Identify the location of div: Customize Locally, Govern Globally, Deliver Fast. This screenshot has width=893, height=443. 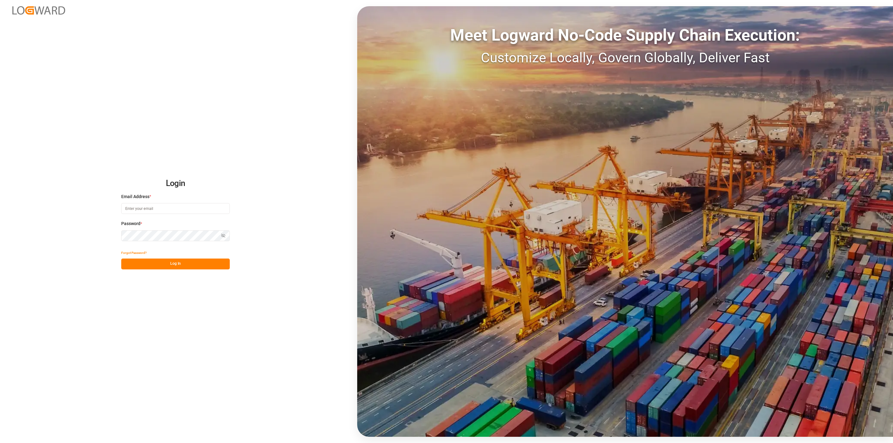
(625, 58).